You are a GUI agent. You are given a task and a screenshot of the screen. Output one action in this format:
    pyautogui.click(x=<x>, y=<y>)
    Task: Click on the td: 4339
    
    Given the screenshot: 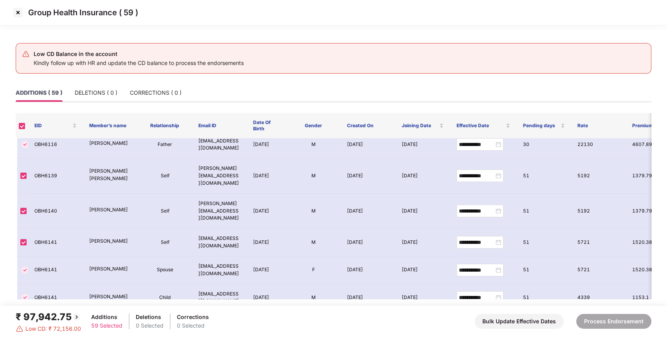 What is the action you would take?
    pyautogui.click(x=598, y=298)
    